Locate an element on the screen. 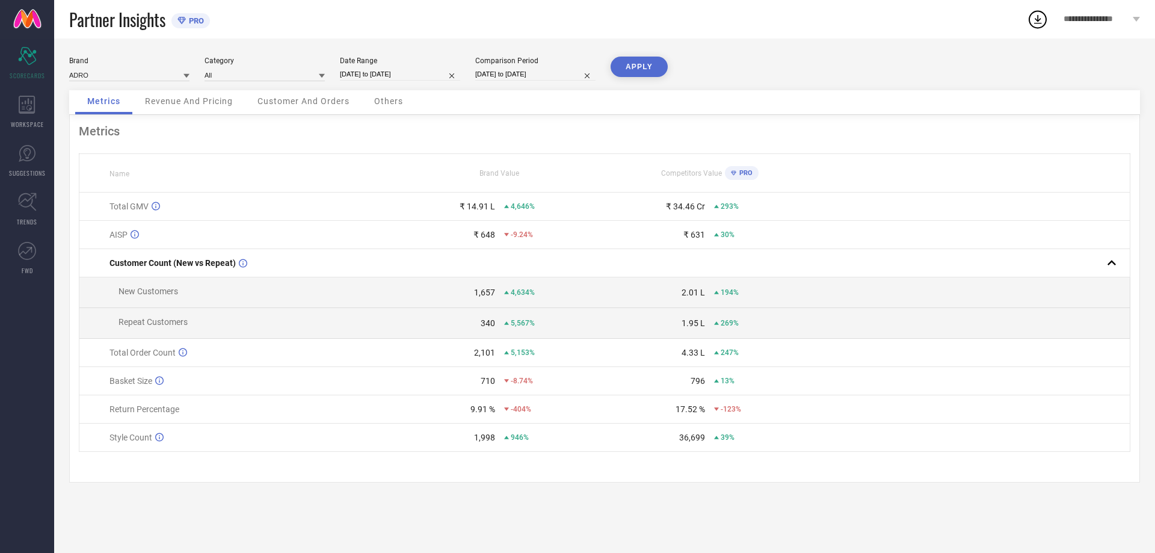 This screenshot has width=1155, height=553. span: 4,646% is located at coordinates (523, 206).